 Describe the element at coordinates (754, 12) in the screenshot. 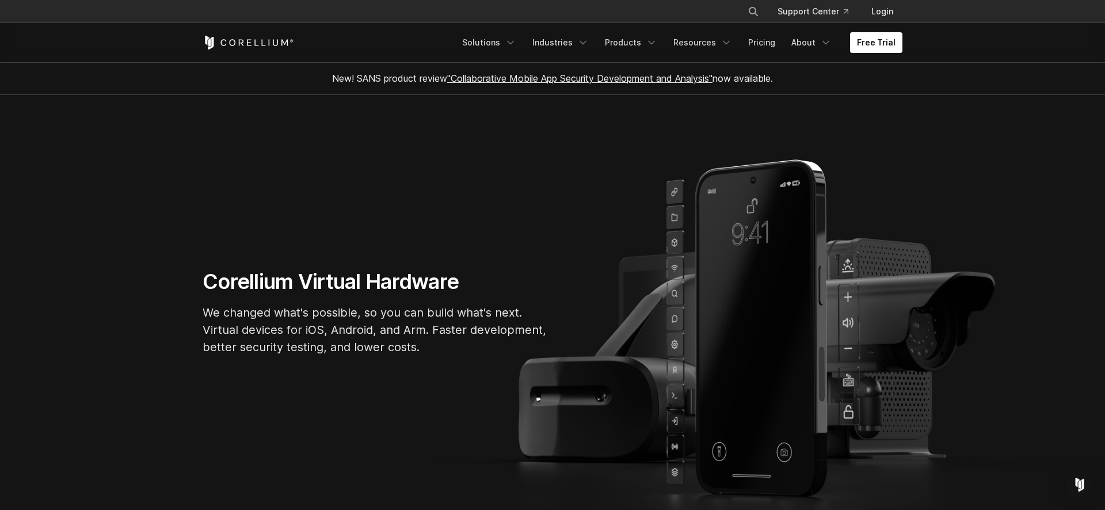

I see `button: Search` at that location.